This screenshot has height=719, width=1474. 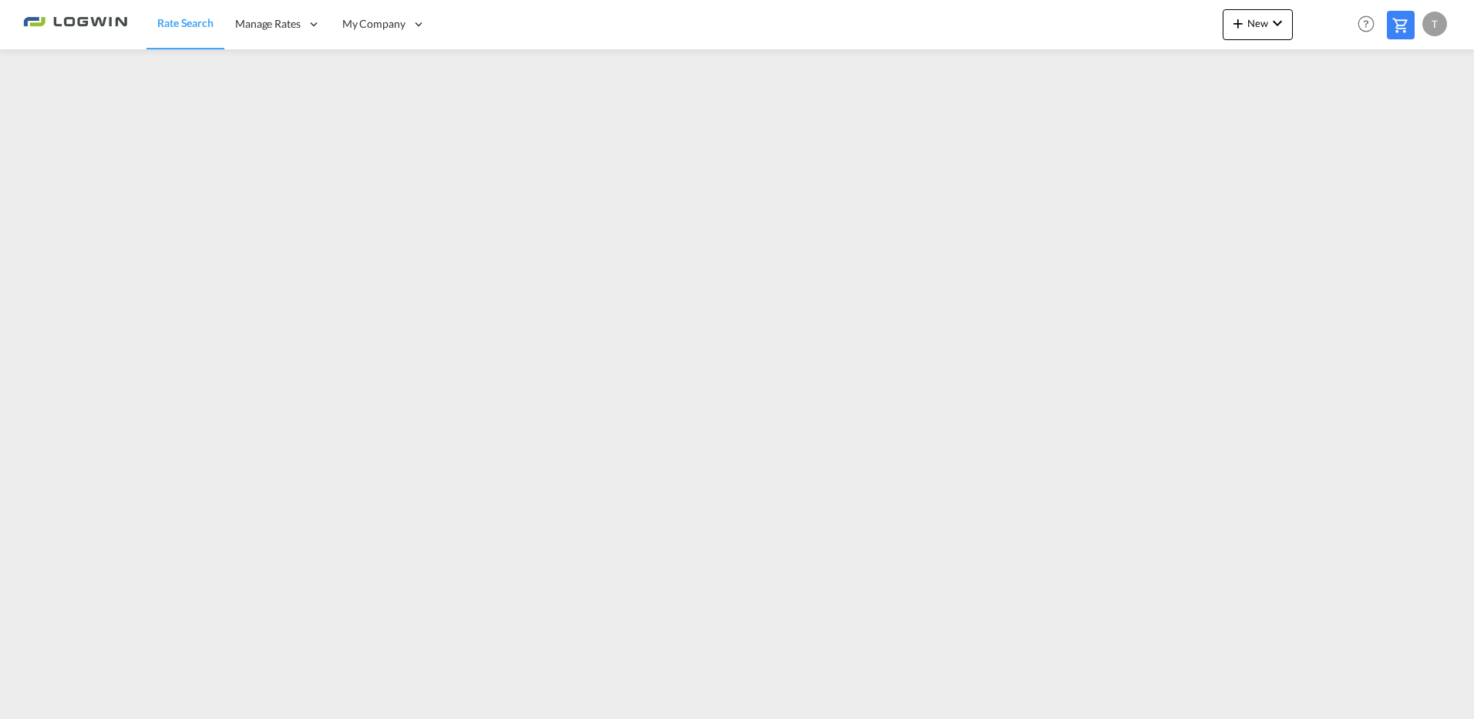 What do you see at coordinates (1435, 24) in the screenshot?
I see `div: T` at bounding box center [1435, 24].